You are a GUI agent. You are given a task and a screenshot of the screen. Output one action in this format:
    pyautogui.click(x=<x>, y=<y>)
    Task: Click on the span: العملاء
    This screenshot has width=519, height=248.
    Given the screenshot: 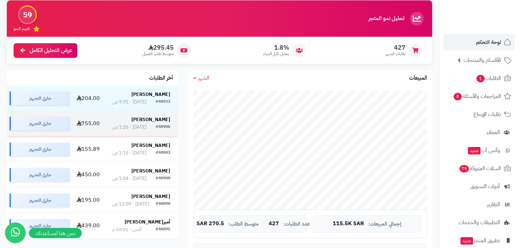 What is the action you would take?
    pyautogui.click(x=493, y=133)
    